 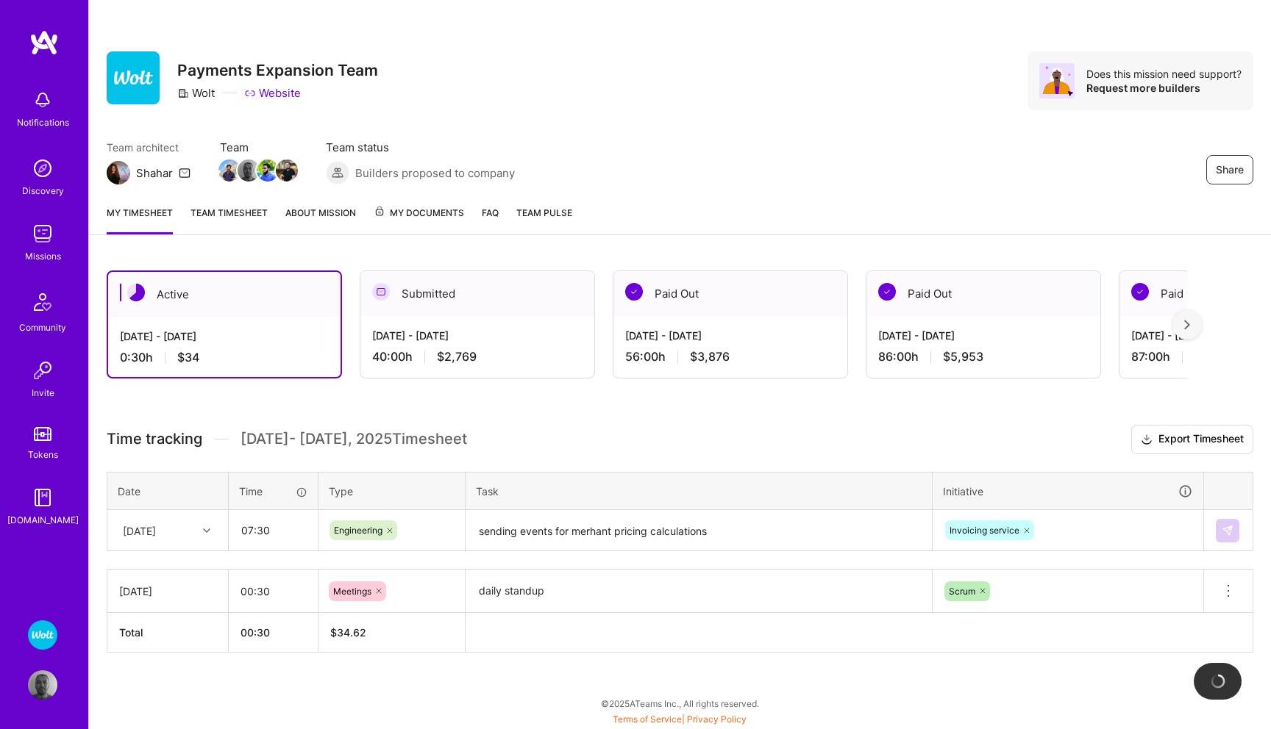 What do you see at coordinates (43, 168) in the screenshot?
I see `img: discovery` at bounding box center [43, 168].